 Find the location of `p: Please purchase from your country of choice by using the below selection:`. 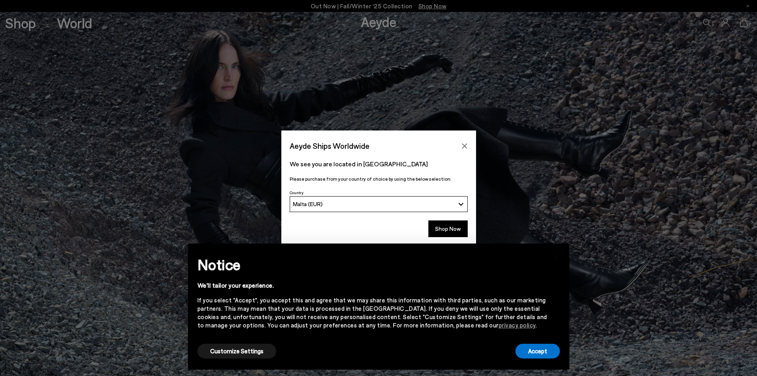

p: Please purchase from your country of choice by using the below selection: is located at coordinates (379, 178).